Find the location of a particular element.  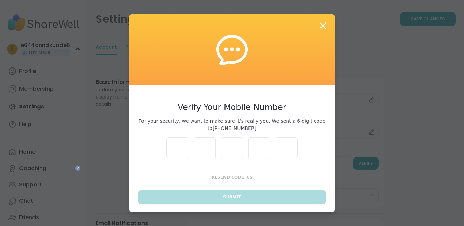

h3: Verify Your Mobile Number is located at coordinates (232, 108).